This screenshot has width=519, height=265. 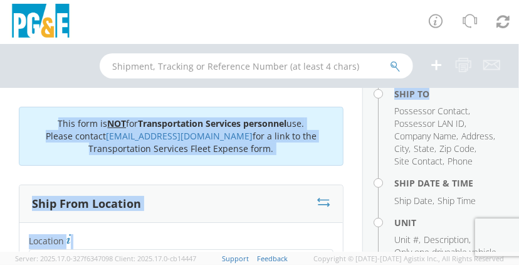 I want to click on u: NOT, so click(x=117, y=123).